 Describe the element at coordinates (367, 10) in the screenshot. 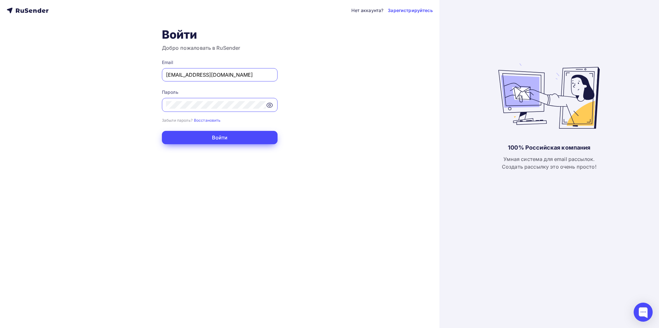

I see `div: Нет аккаунта?` at that location.